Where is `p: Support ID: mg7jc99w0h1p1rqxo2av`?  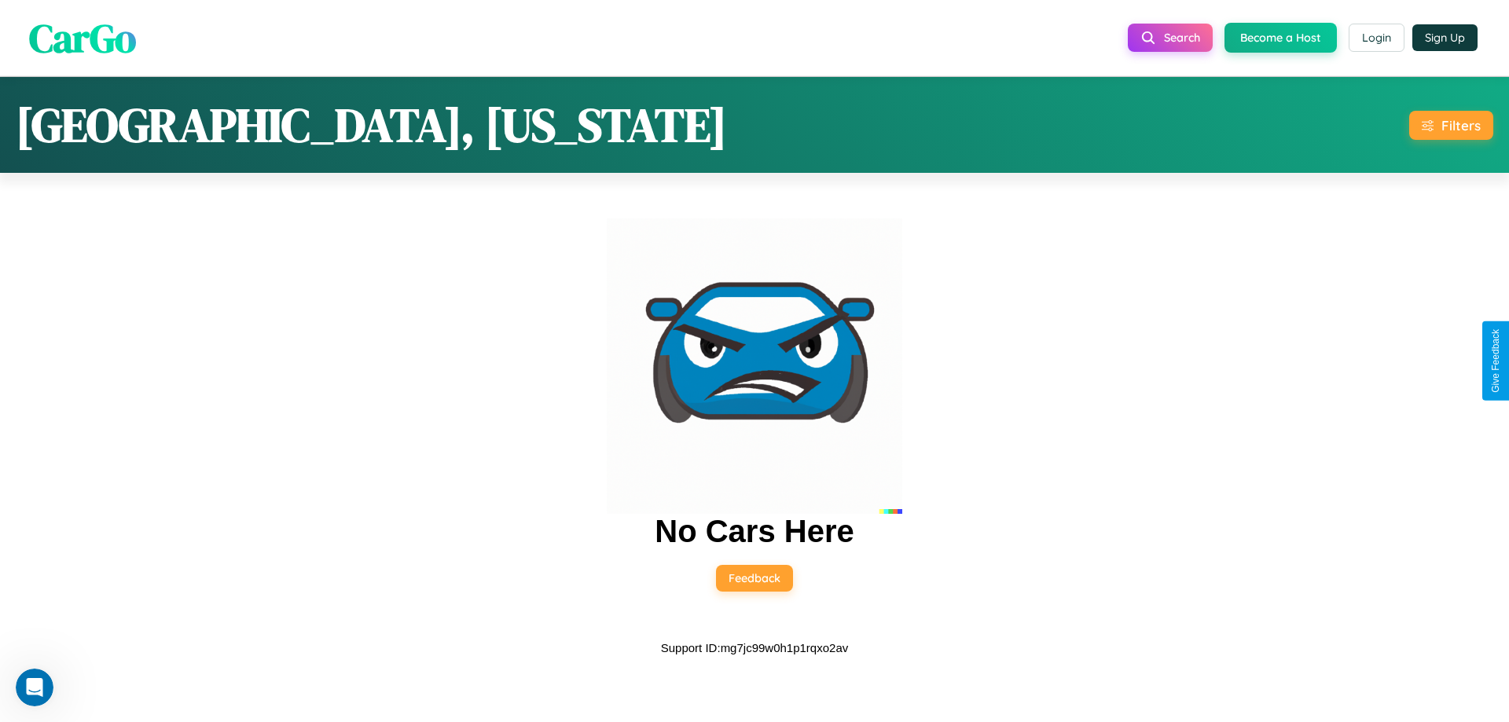
p: Support ID: mg7jc99w0h1p1rqxo2av is located at coordinates (754, 647).